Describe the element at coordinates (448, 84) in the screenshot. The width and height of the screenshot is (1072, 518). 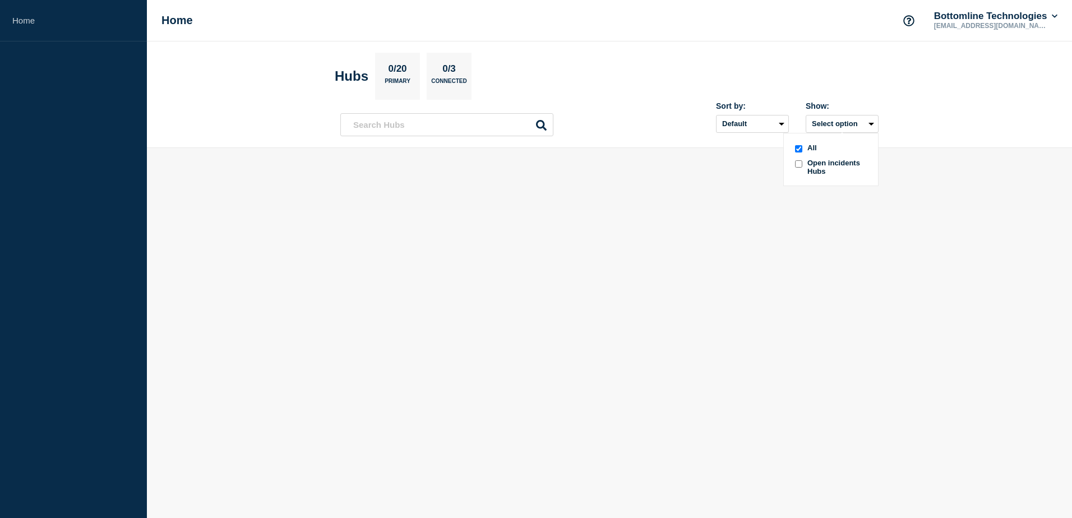
I see `p: Connected` at that location.